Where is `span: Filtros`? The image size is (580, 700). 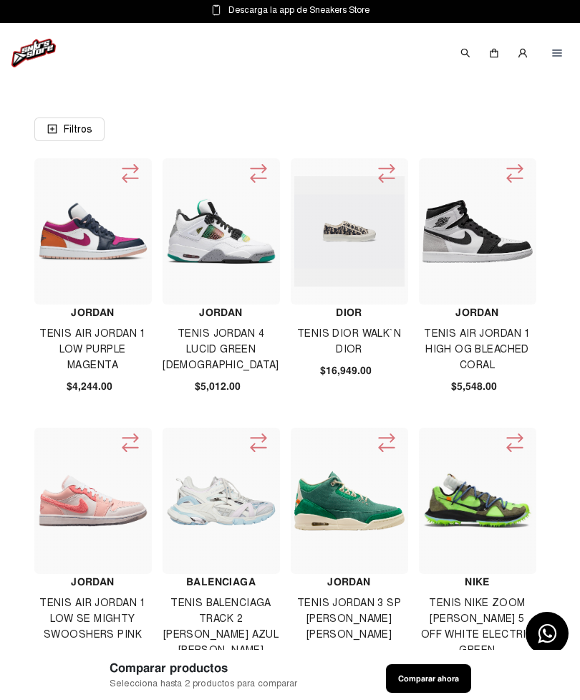
span: Filtros is located at coordinates (78, 129).